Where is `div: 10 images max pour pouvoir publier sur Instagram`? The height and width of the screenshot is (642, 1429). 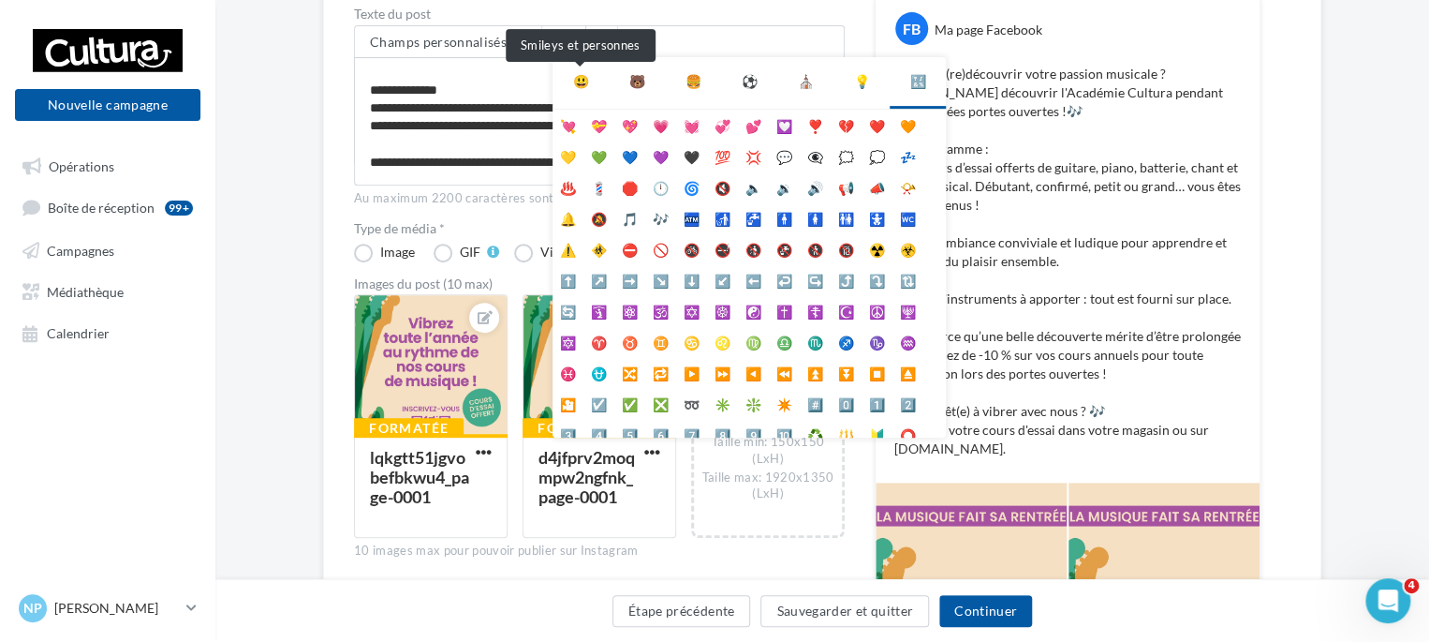 div: 10 images max pour pouvoir publier sur Instagram is located at coordinates (599, 551).